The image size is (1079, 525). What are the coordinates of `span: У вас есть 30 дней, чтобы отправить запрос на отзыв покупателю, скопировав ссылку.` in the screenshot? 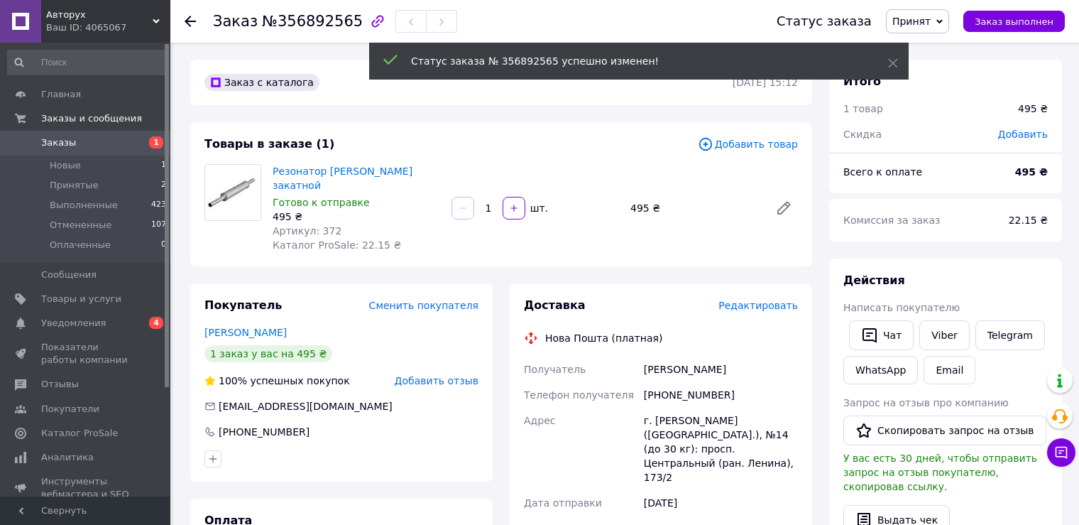 It's located at (940, 472).